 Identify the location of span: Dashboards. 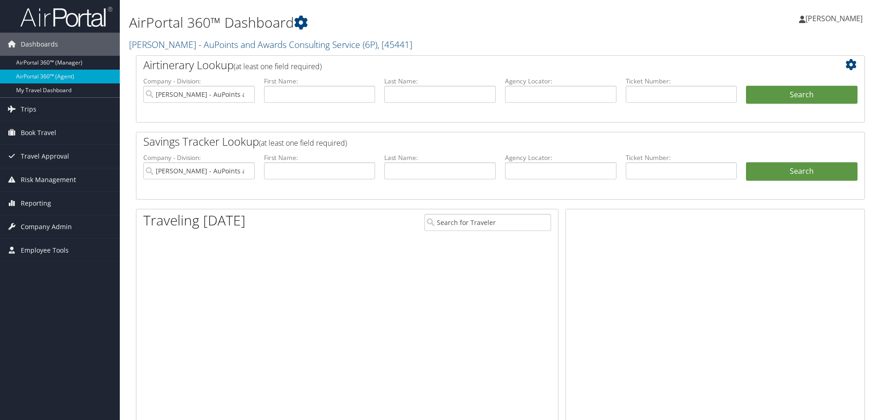
(39, 44).